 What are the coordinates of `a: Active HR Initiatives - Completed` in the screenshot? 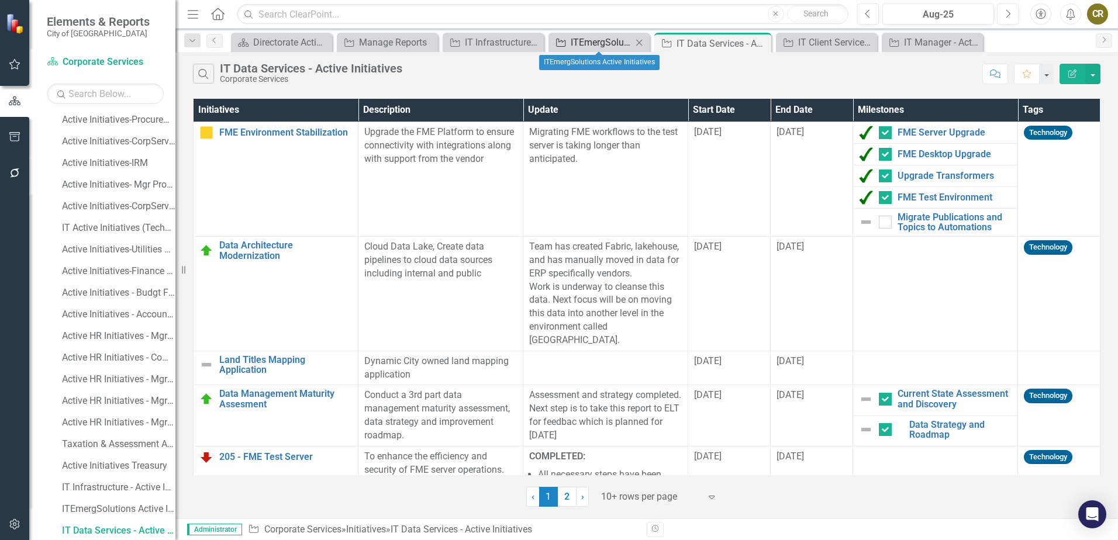 It's located at (117, 358).